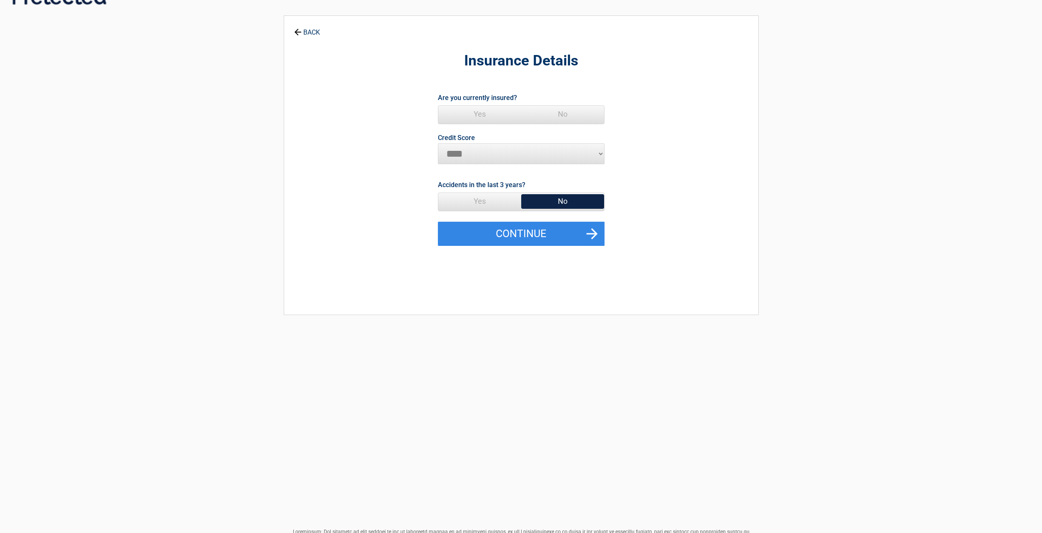 This screenshot has height=533, width=1042. What do you see at coordinates (521, 61) in the screenshot?
I see `h2: Insurance Details` at bounding box center [521, 61].